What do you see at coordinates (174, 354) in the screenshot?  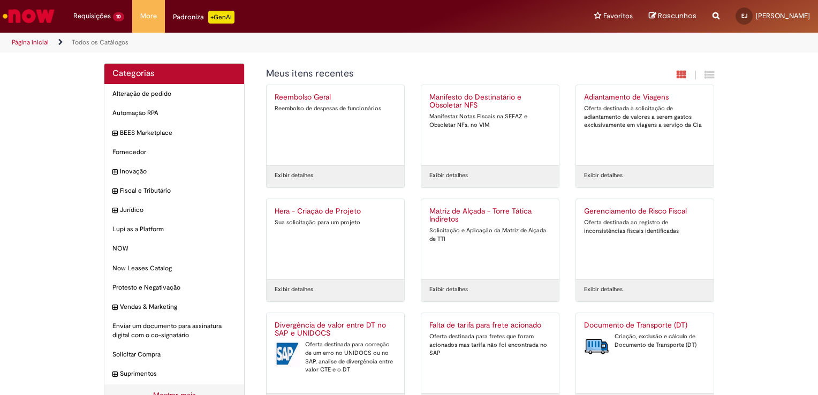 I see `span: Solicitar Compra` at bounding box center [174, 354].